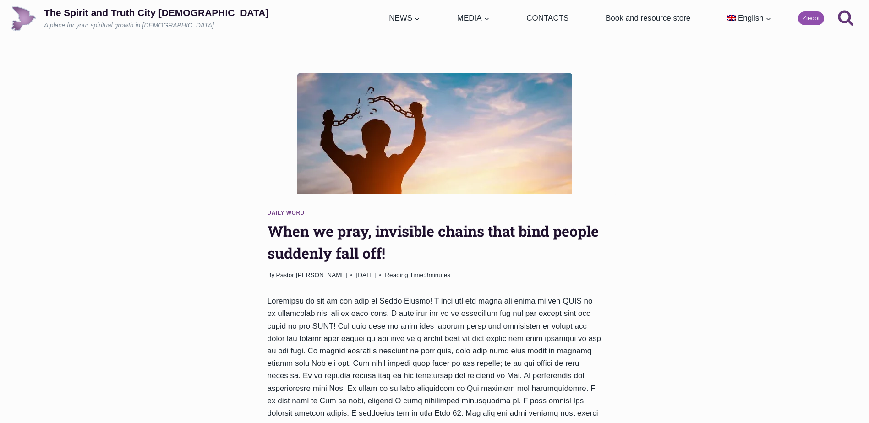 The image size is (869, 423). I want to click on span: Reading Time:, so click(405, 275).